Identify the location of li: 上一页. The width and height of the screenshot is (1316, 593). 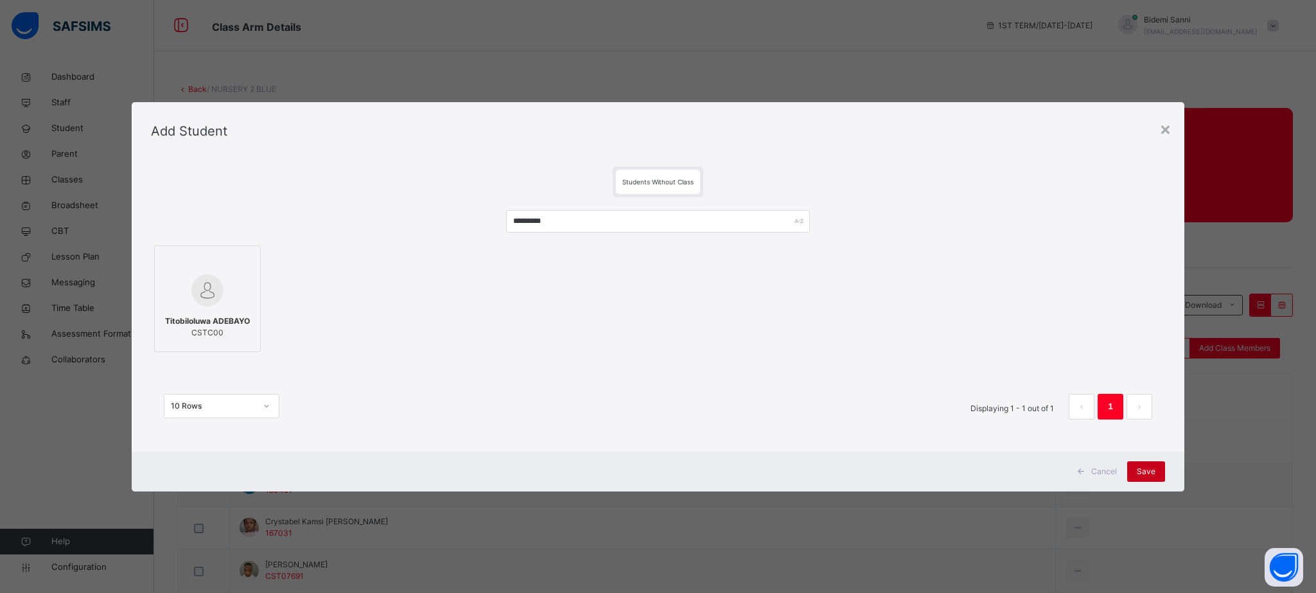
(1081, 406).